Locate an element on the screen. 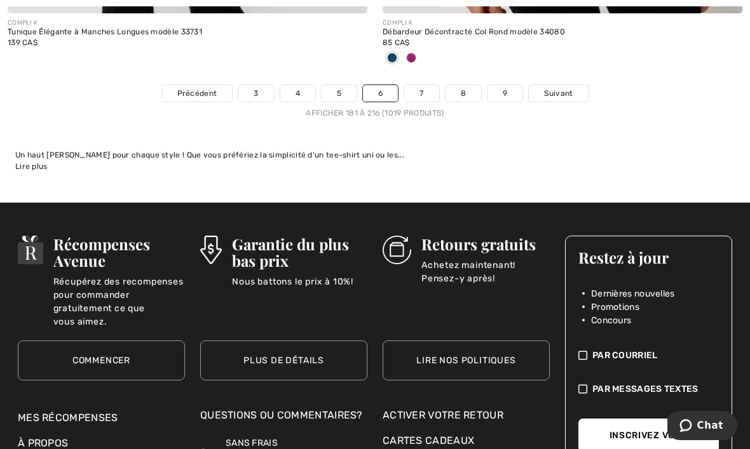  h3: Récompenses Avenue is located at coordinates (119, 252).